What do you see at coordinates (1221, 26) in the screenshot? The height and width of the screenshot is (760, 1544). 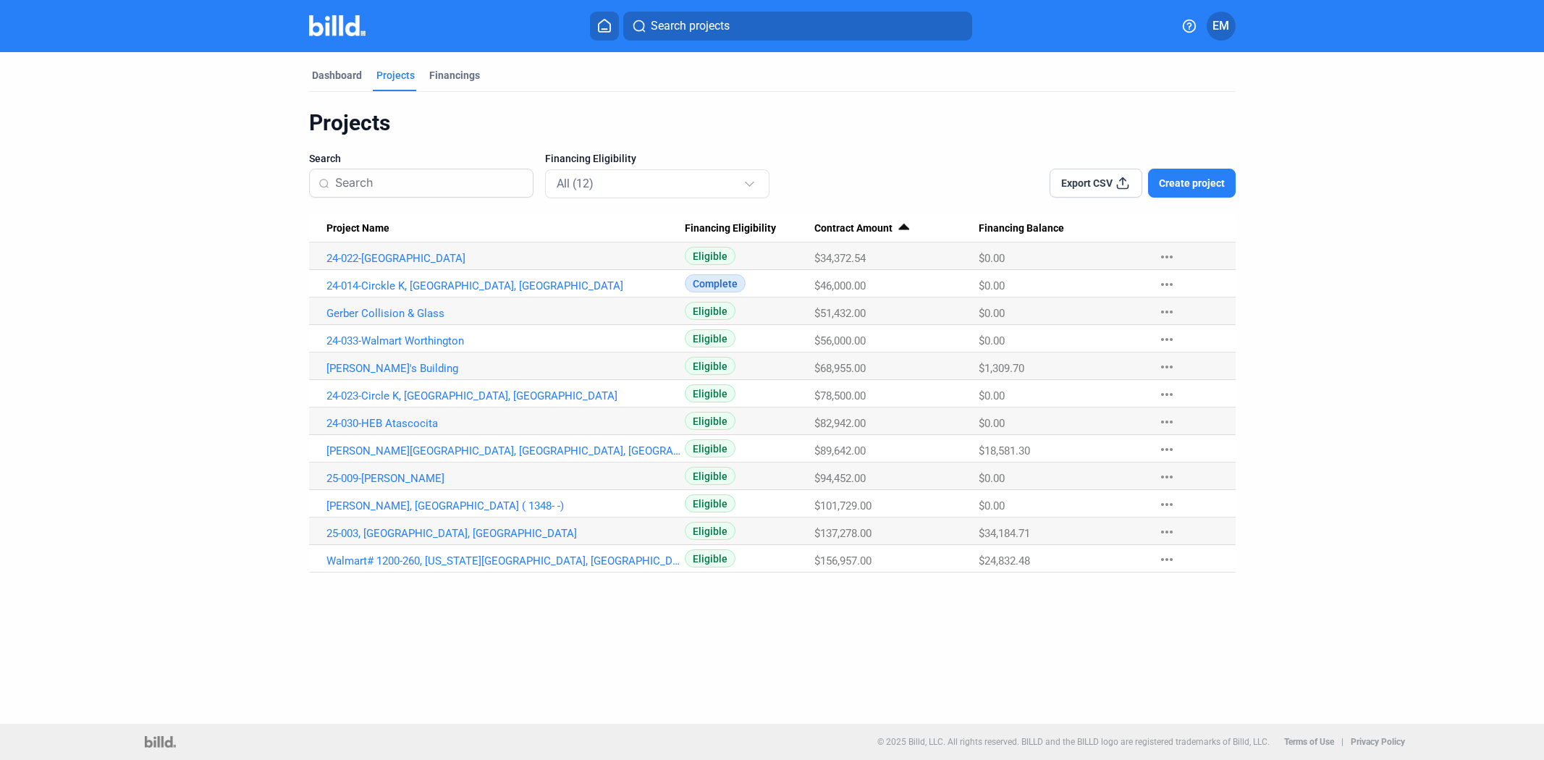 I see `button: EM` at bounding box center [1221, 26].